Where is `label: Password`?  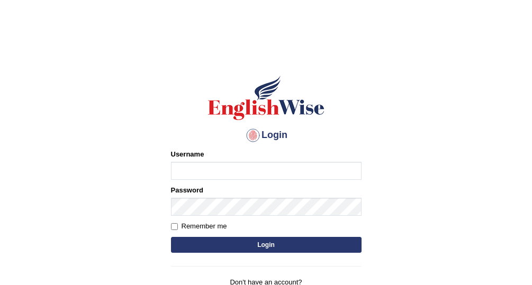 label: Password is located at coordinates (187, 190).